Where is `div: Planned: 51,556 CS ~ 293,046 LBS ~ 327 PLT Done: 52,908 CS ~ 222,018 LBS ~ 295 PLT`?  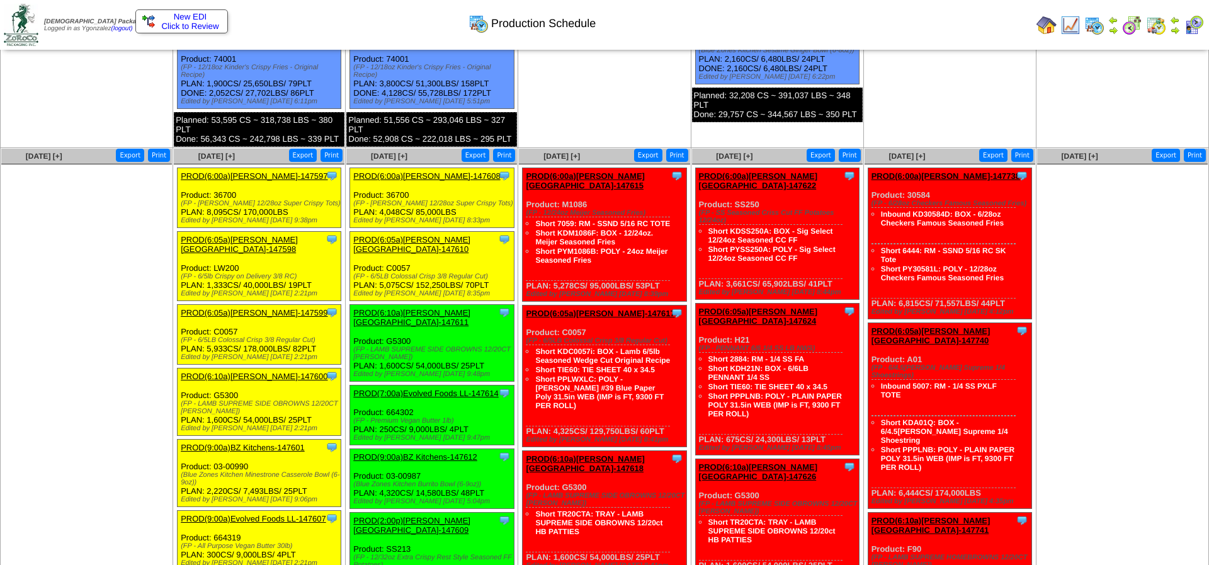 div: Planned: 51,556 CS ~ 293,046 LBS ~ 327 PLT Done: 52,908 CS ~ 222,018 LBS ~ 295 PLT is located at coordinates (431, 129).